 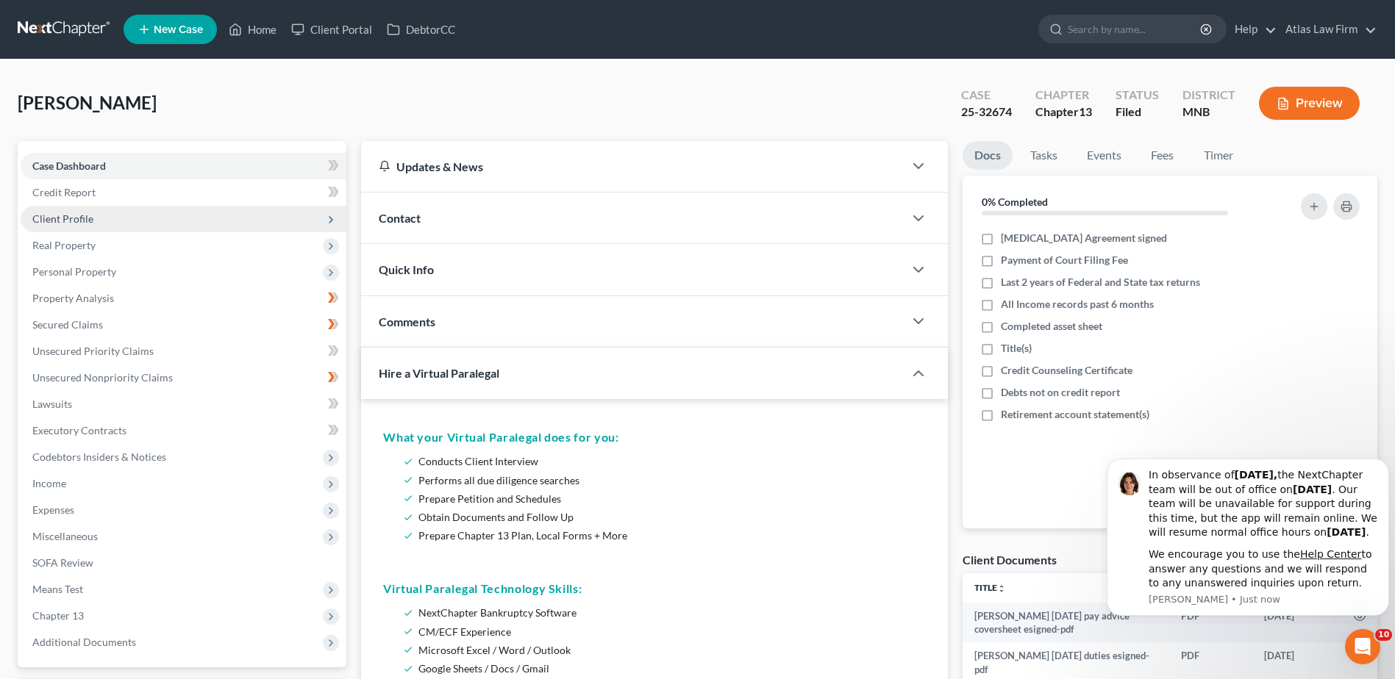 What do you see at coordinates (669, 613) in the screenshot?
I see `li: NextChapter Bankruptcy Software` at bounding box center [669, 613].